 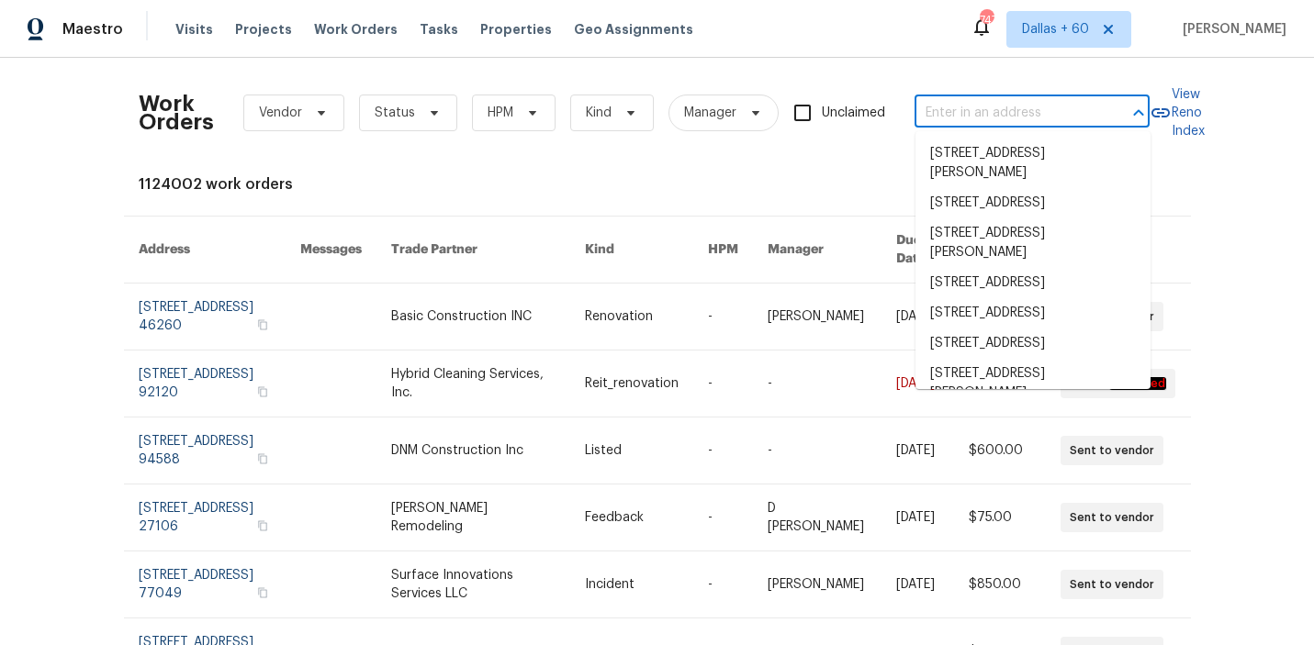 I want to click on span: Manager, so click(x=710, y=113).